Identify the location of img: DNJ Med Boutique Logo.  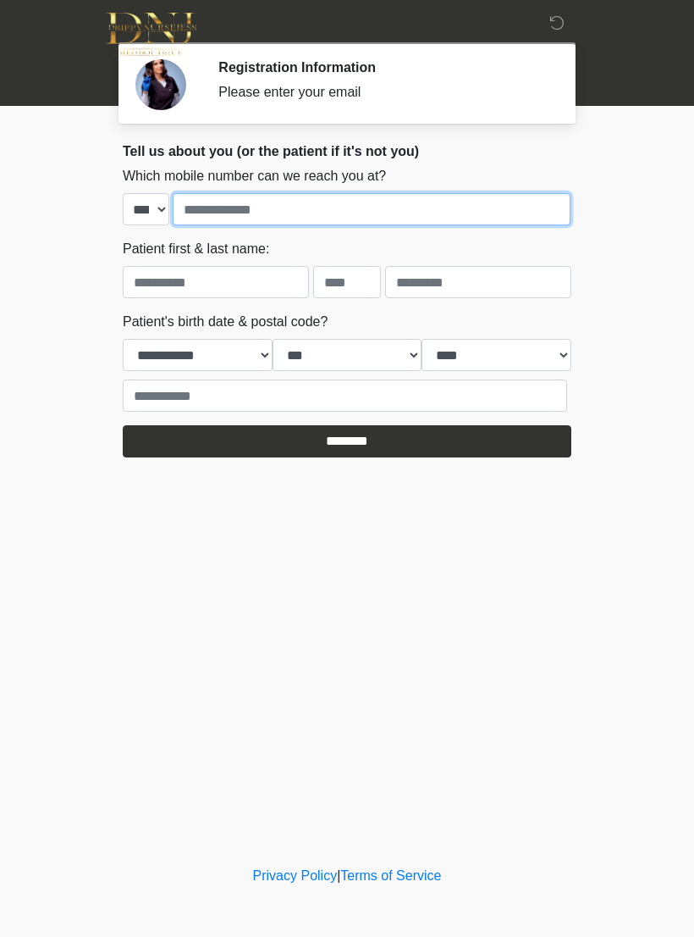
(151, 34).